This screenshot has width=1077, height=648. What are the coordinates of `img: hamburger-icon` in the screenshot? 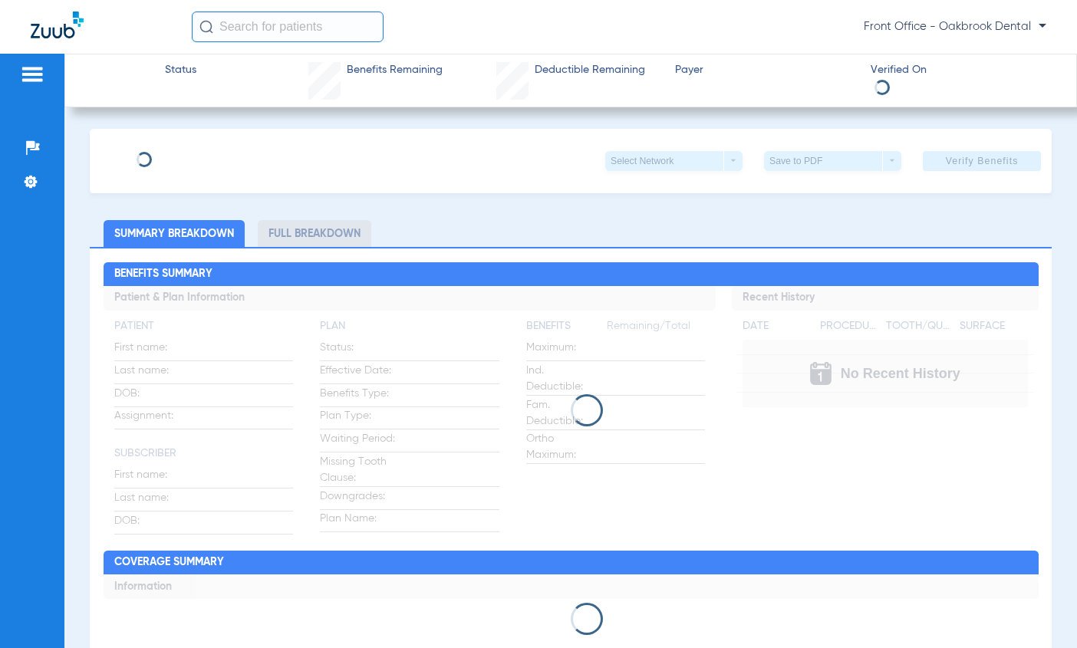 It's located at (32, 74).